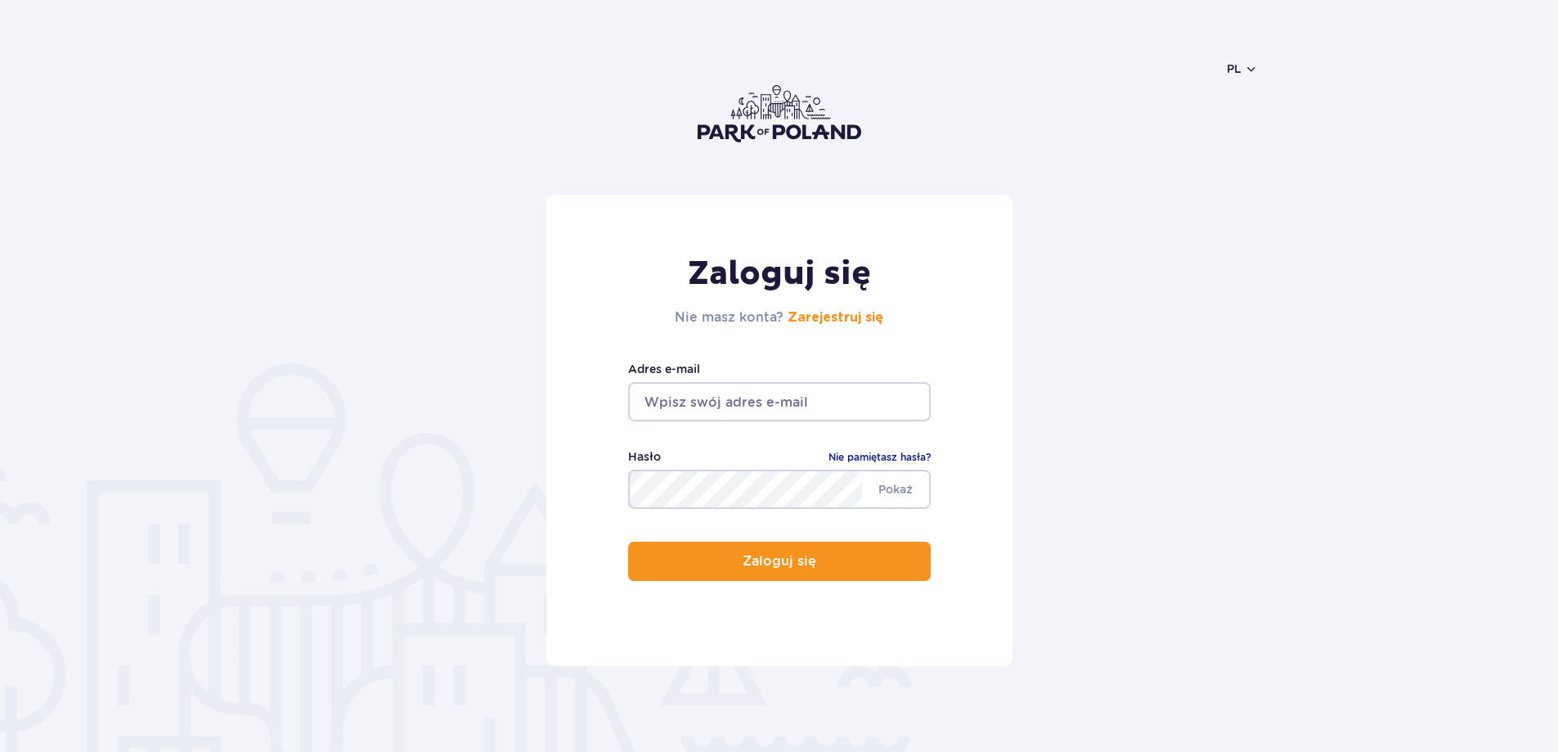 The height and width of the screenshot is (752, 1558). I want to click on input: Wpisz swój adres e-mail, so click(779, 402).